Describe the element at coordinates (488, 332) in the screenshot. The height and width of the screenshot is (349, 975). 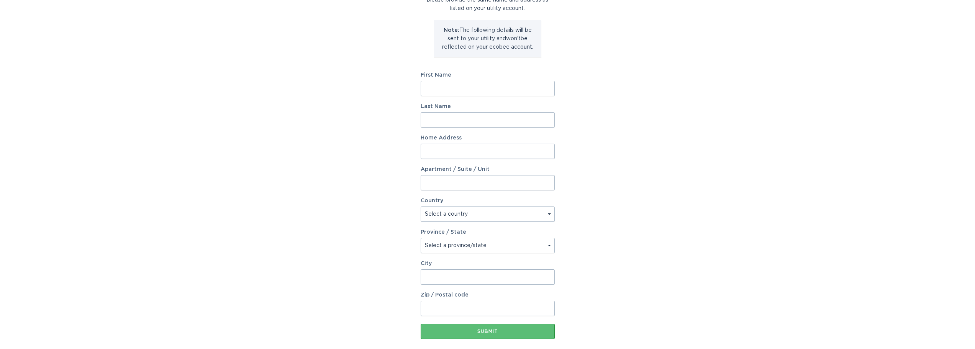
I see `button: Submit` at that location.